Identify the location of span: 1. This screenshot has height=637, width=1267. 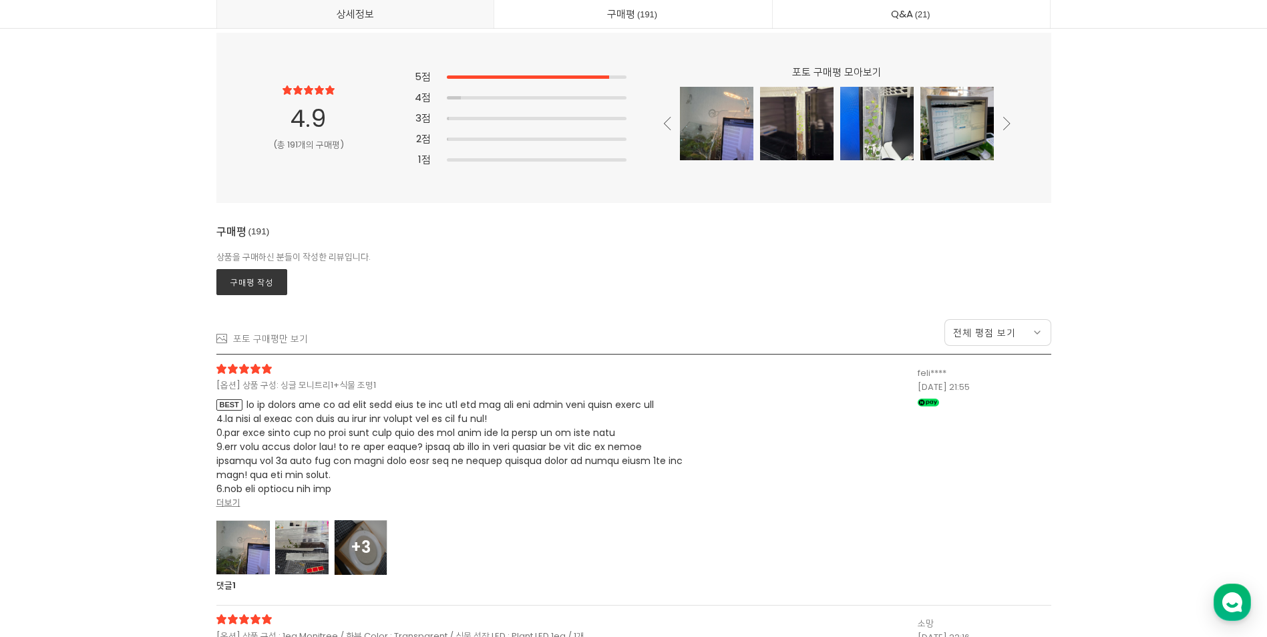
(234, 585).